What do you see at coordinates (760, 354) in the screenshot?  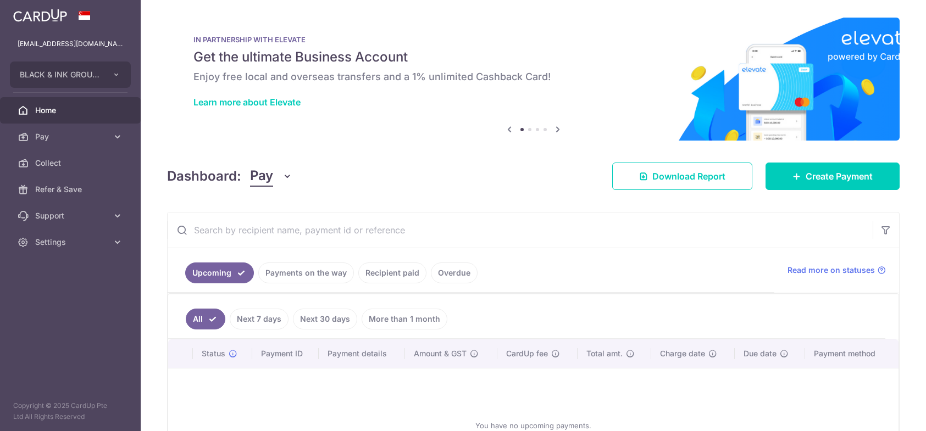 I see `span: Due date` at bounding box center [760, 354].